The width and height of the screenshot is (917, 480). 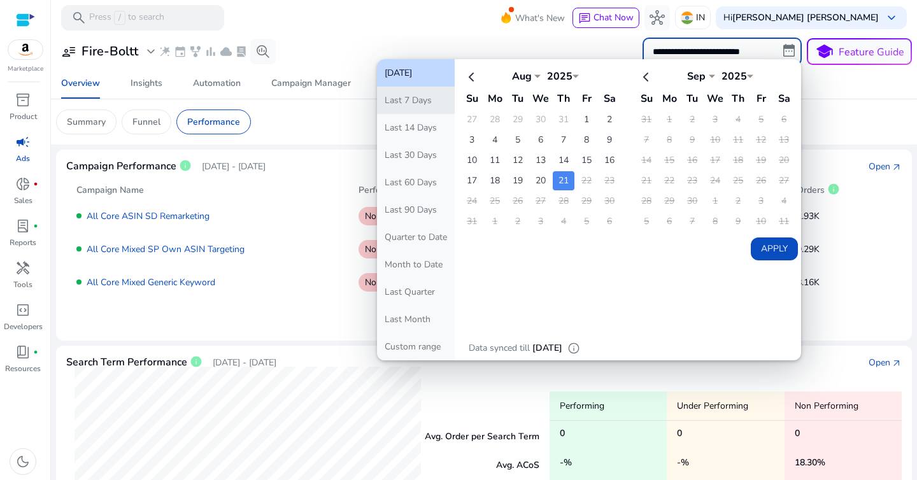 I want to click on a: All Core Mixed Generic Keyword, so click(x=151, y=282).